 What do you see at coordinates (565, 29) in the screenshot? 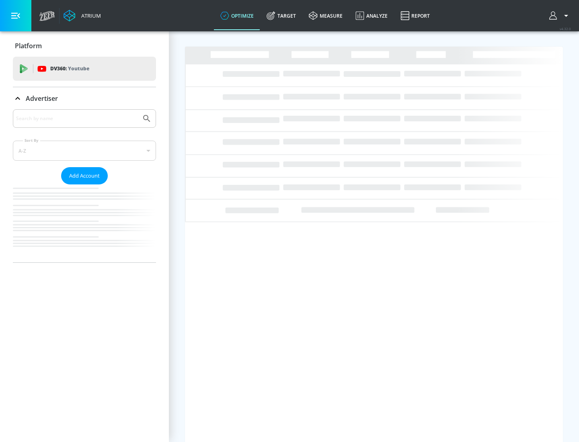
I see `span: v 4.32.0` at bounding box center [565, 29].